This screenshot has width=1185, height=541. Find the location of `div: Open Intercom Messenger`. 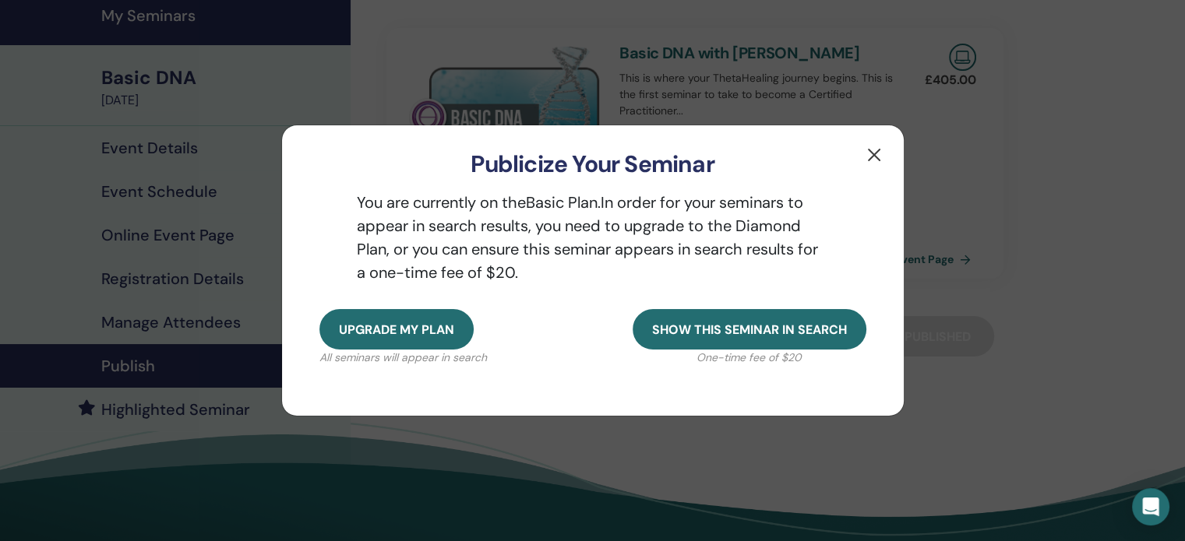

div: Open Intercom Messenger is located at coordinates (1150, 507).